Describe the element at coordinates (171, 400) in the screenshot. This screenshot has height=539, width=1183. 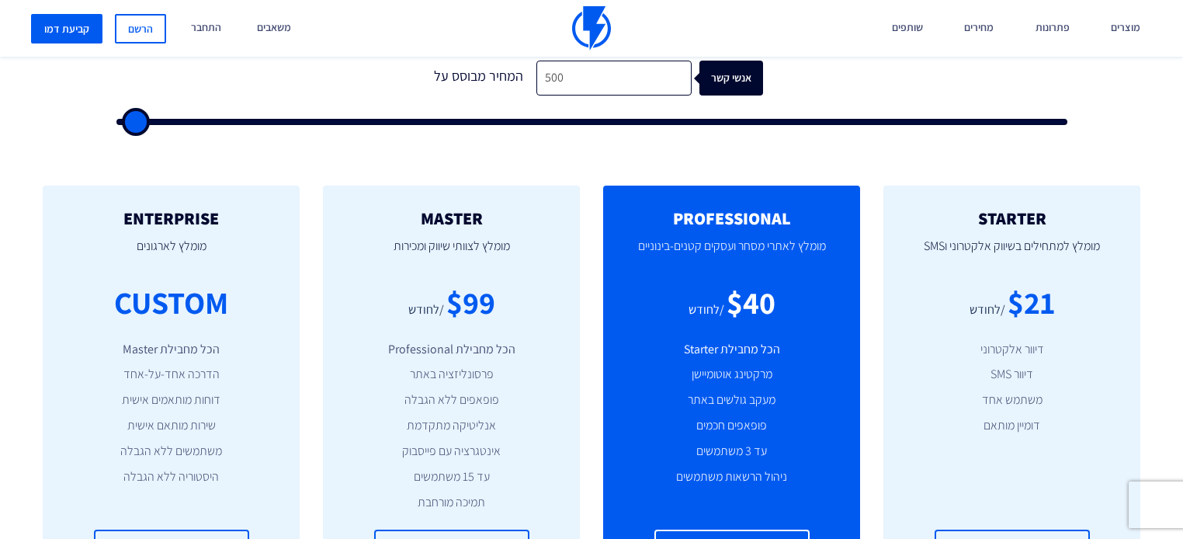
I see `li: דוחות מותאמים אישית` at that location.